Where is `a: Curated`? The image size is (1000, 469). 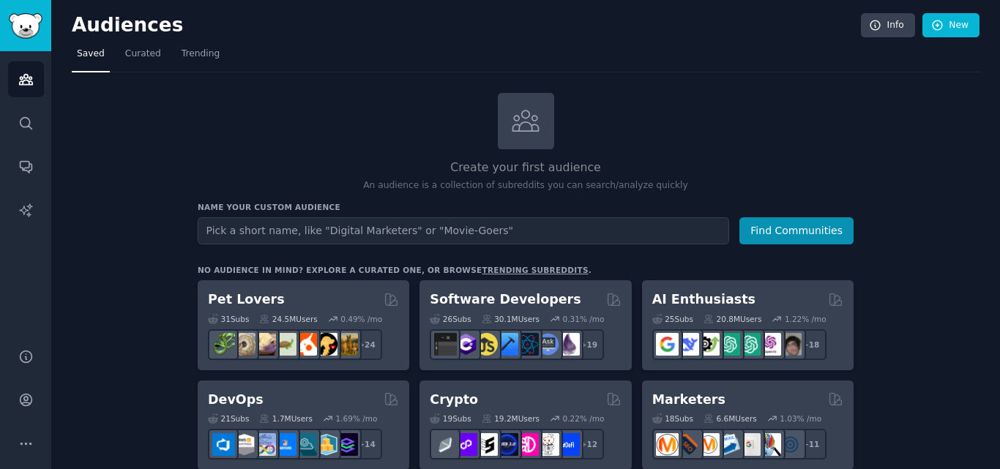
a: Curated is located at coordinates (143, 57).